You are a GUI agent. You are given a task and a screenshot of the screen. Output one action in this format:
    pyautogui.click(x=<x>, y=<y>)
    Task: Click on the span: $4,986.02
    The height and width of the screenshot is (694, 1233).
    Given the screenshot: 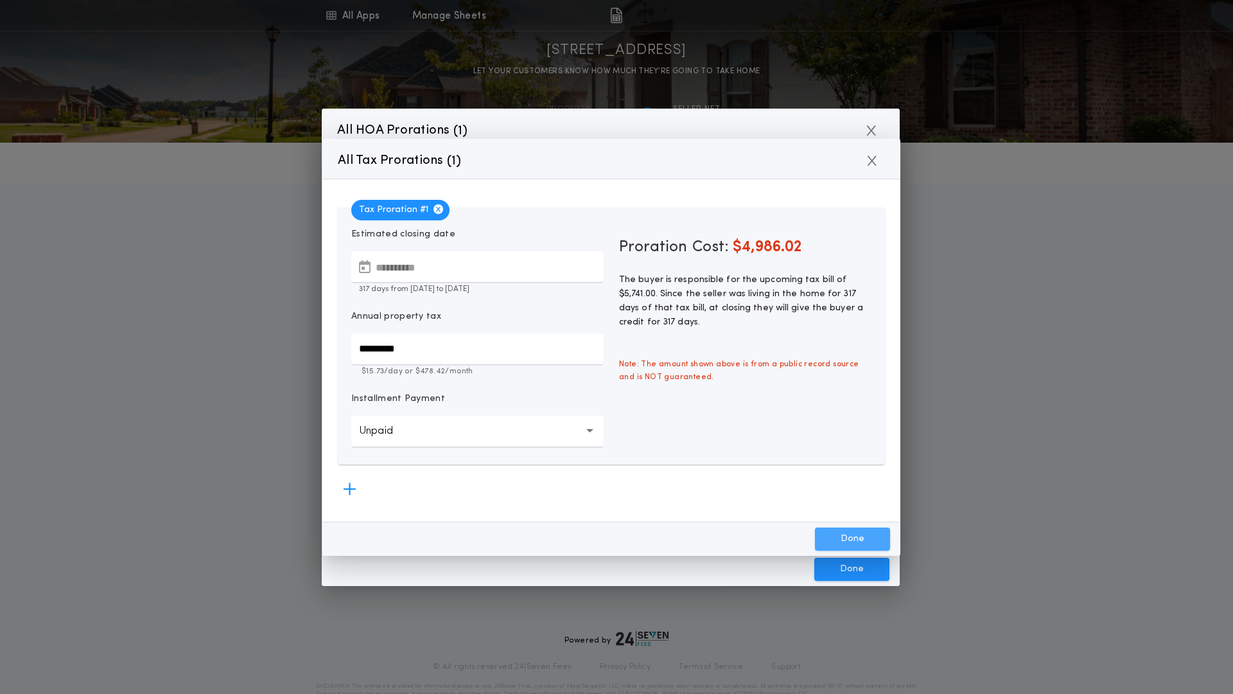 What is the action you would take?
    pyautogui.click(x=767, y=247)
    